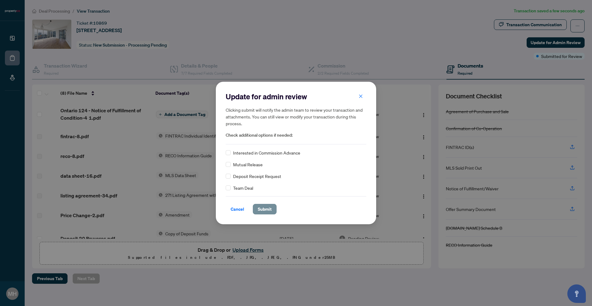 The width and height of the screenshot is (592, 306). I want to click on button: Submit, so click(264, 209).